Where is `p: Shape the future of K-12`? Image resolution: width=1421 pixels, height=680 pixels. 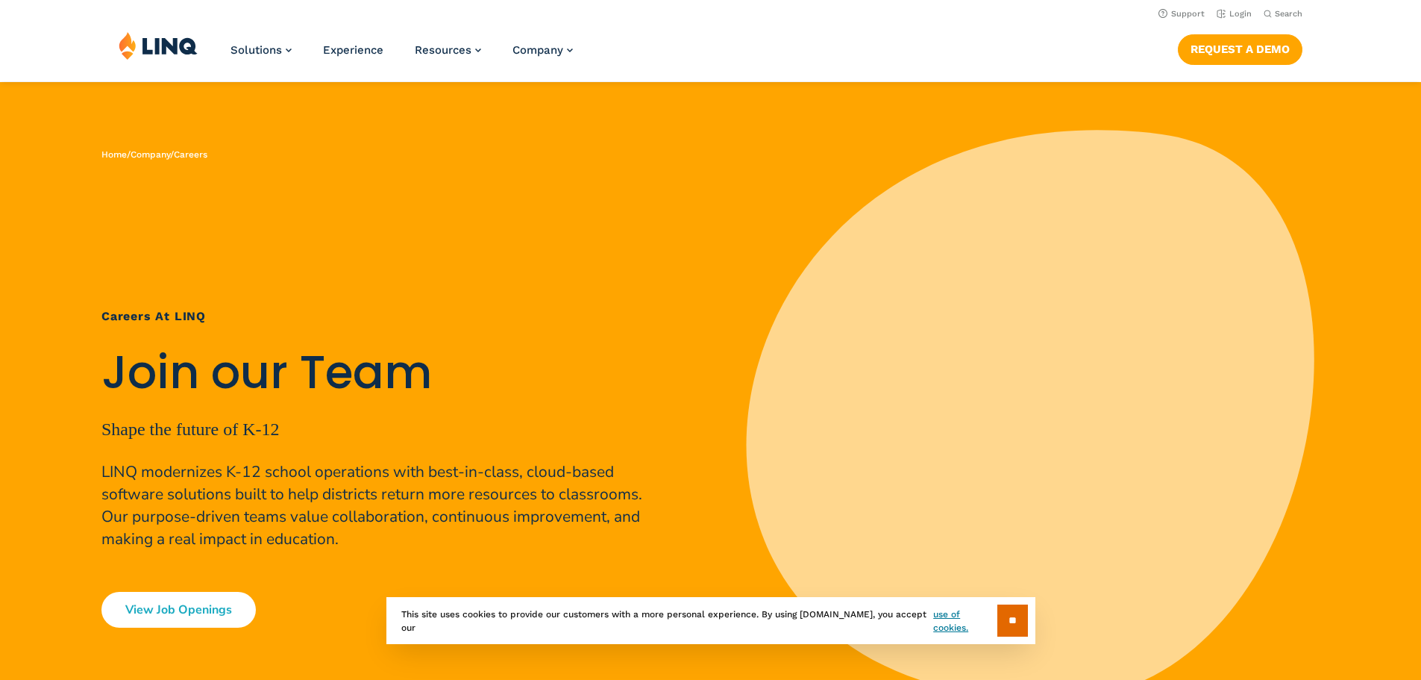 p: Shape the future of K-12 is located at coordinates (377, 429).